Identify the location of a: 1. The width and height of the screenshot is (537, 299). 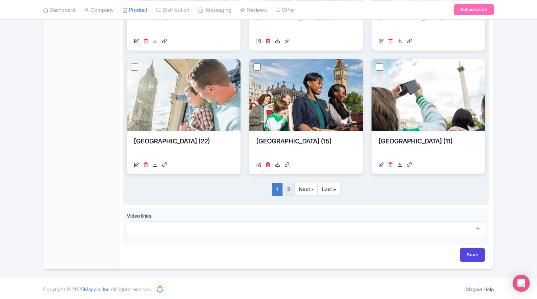
(277, 189).